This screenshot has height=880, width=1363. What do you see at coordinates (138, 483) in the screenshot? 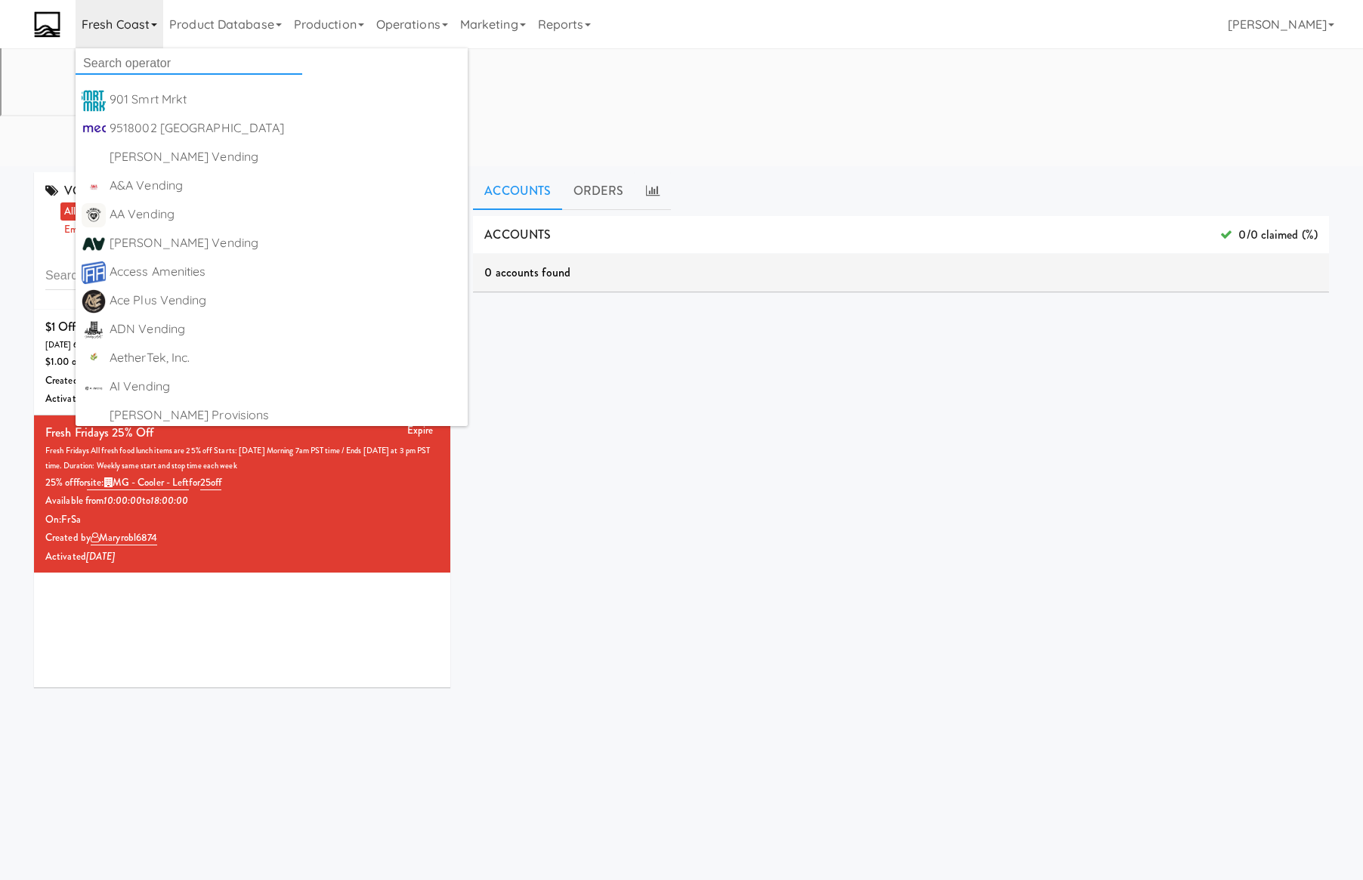
I see `a: site:MG - Cooler - Left` at bounding box center [138, 483].